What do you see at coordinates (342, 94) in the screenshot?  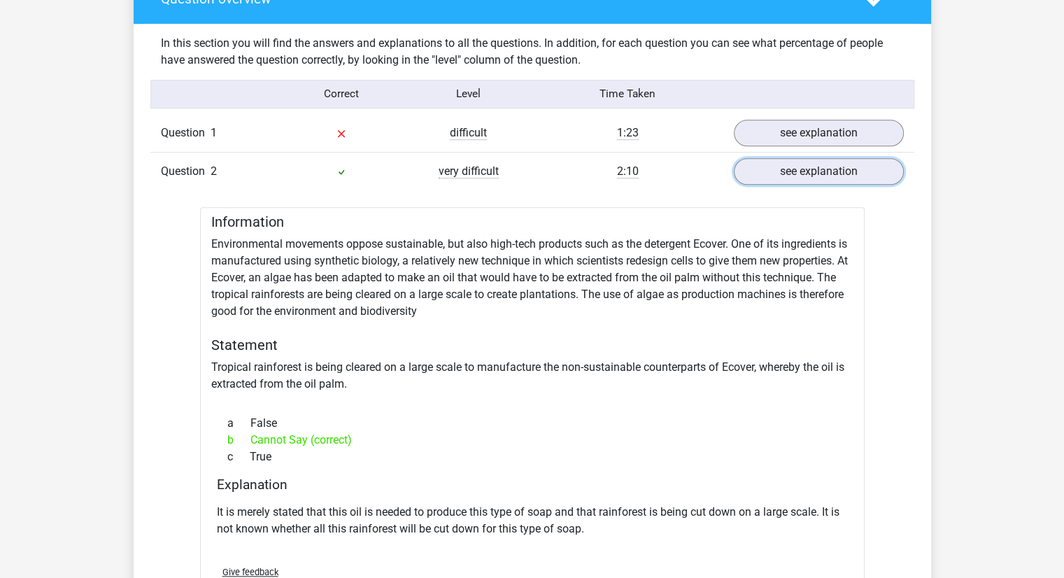 I see `div: Correct` at bounding box center [342, 94].